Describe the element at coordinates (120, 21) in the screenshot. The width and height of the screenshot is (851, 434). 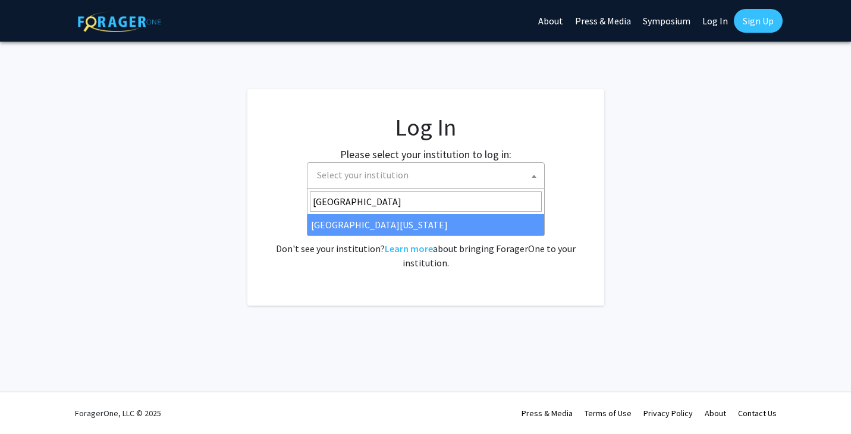
I see `img: ForagerOne Logo` at that location.